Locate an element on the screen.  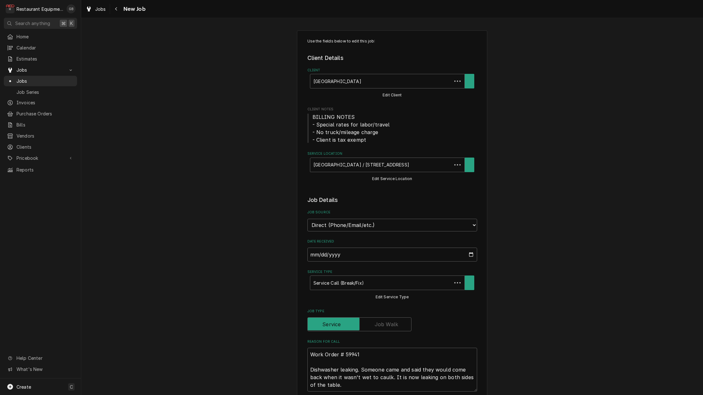
a: Estimates is located at coordinates (40, 59).